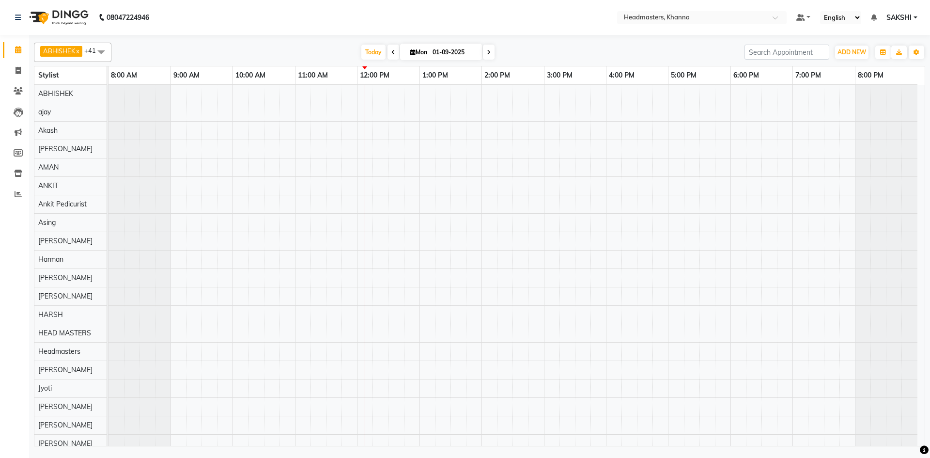 This screenshot has width=930, height=458. I want to click on input: 2025-09-01, so click(454, 52).